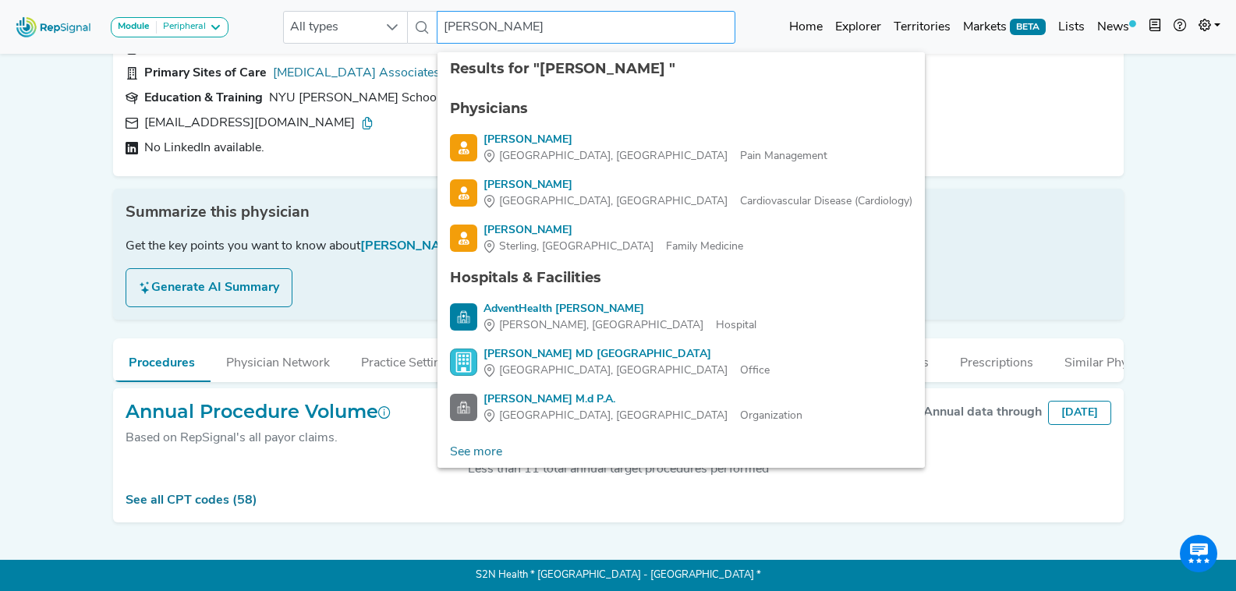 The image size is (1236, 591). Describe the element at coordinates (204, 148) in the screenshot. I see `span: No LinkedIn available.` at that location.